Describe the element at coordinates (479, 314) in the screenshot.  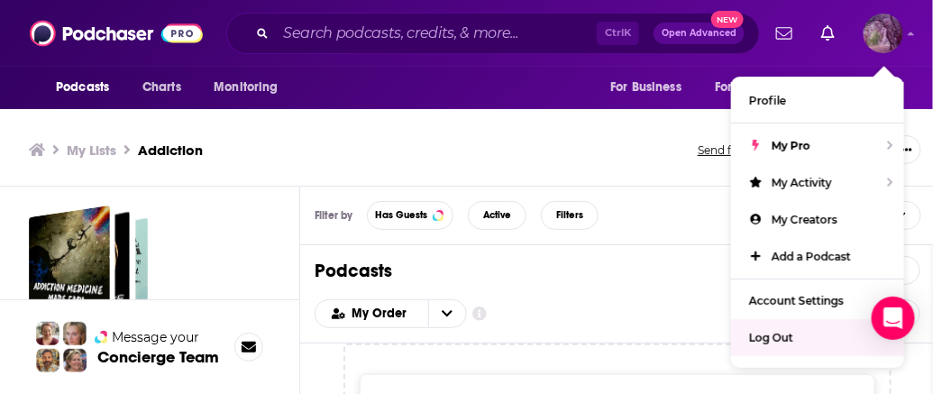
I see `a: Show additional information` at that location.